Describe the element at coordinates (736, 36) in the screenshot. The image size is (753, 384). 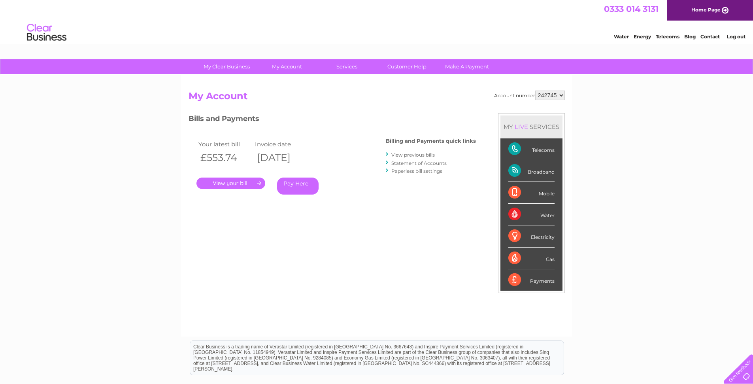
I see `a: Log out` at that location.